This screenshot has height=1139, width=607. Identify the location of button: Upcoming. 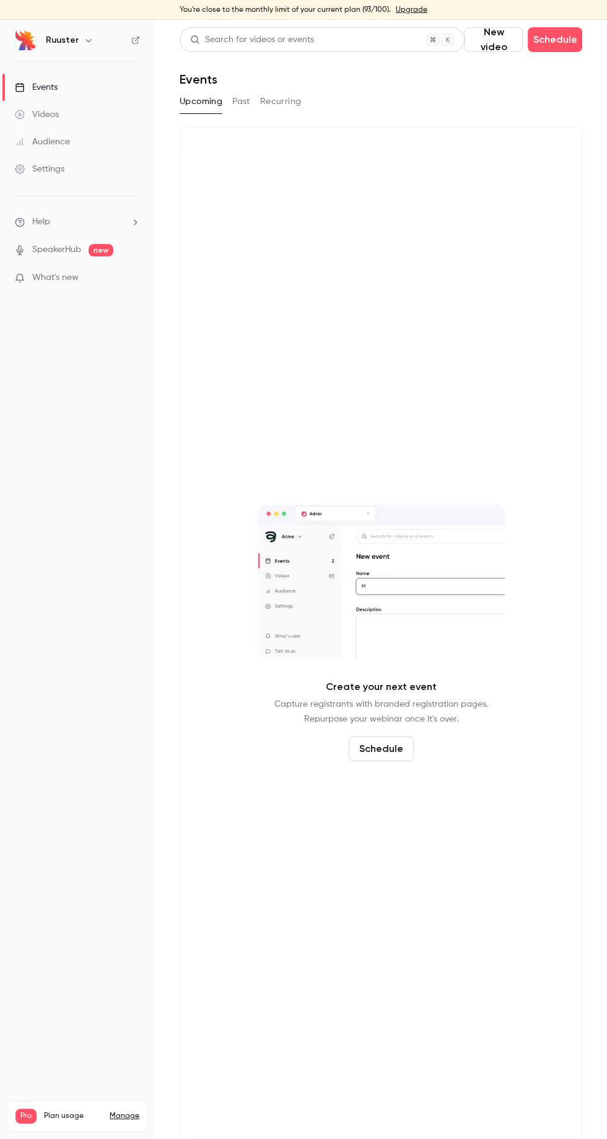
(201, 102).